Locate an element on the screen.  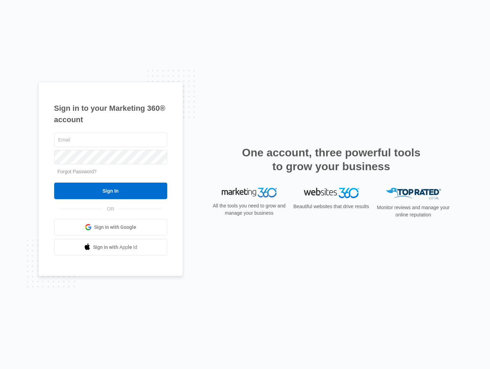
span: OR is located at coordinates (110, 209).